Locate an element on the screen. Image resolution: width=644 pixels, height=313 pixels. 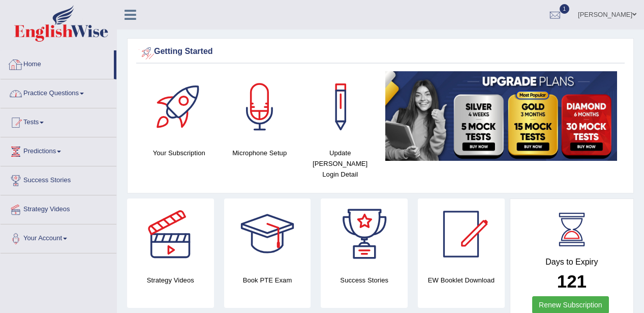
a: Tests is located at coordinates (58, 121).